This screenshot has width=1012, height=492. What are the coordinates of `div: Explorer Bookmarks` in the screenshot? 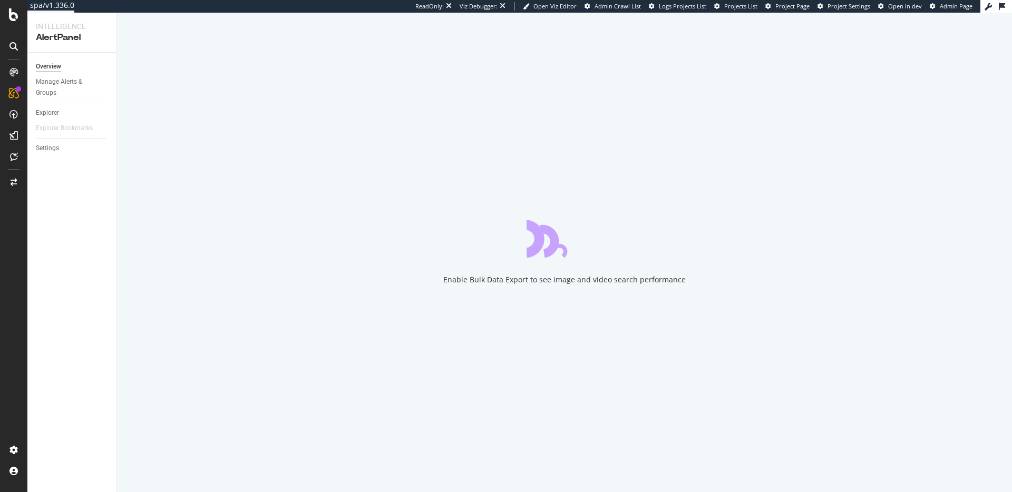 It's located at (64, 128).